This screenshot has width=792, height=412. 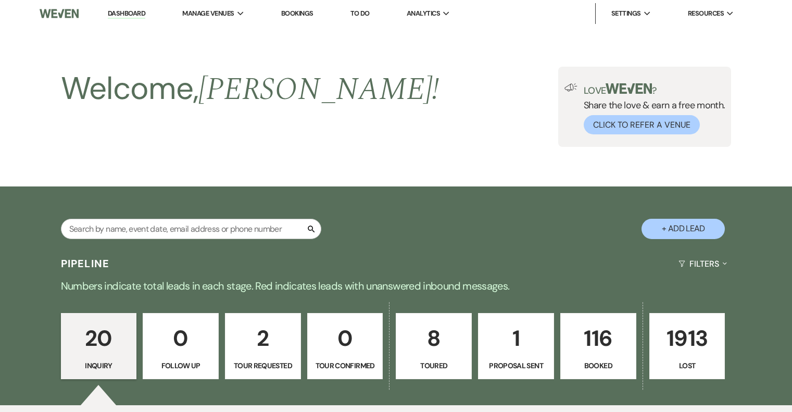 What do you see at coordinates (396, 286) in the screenshot?
I see `p: Numbers indicate total leads in each stage. Red indicates leads with unanswered inbound messages.` at bounding box center [396, 286].